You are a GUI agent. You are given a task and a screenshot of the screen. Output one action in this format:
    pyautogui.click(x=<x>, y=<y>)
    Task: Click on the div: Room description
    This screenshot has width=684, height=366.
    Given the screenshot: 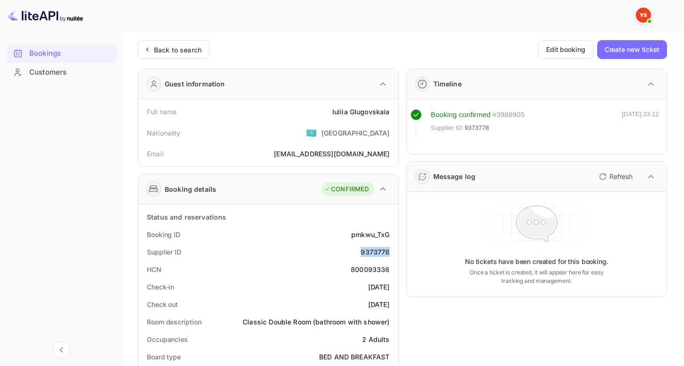 What is the action you would take?
    pyautogui.click(x=174, y=322)
    